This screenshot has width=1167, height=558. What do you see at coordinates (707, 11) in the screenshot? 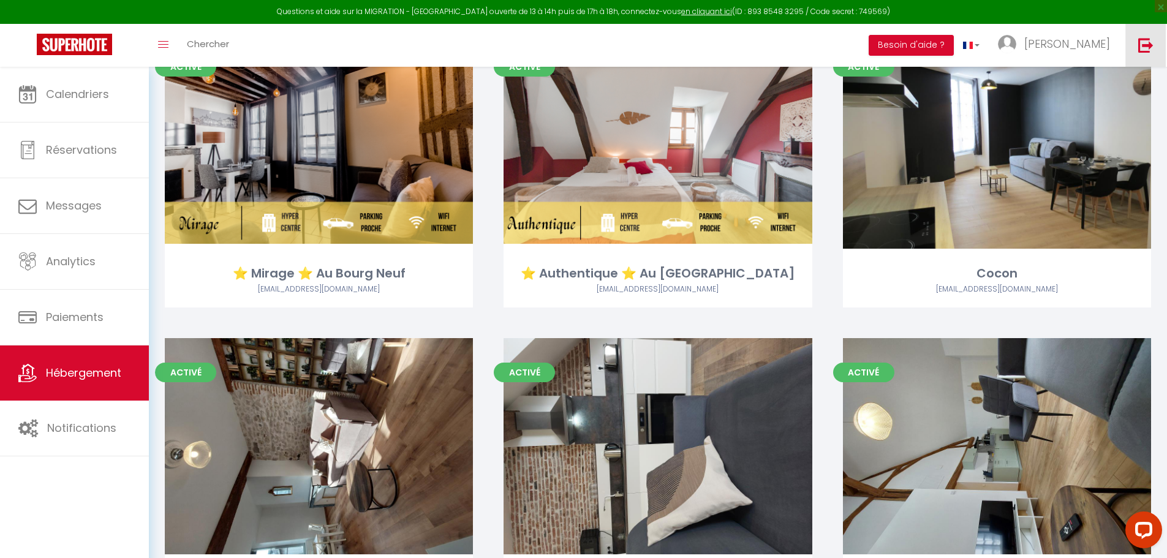
I see `a: en cliquant ici` at bounding box center [707, 11].